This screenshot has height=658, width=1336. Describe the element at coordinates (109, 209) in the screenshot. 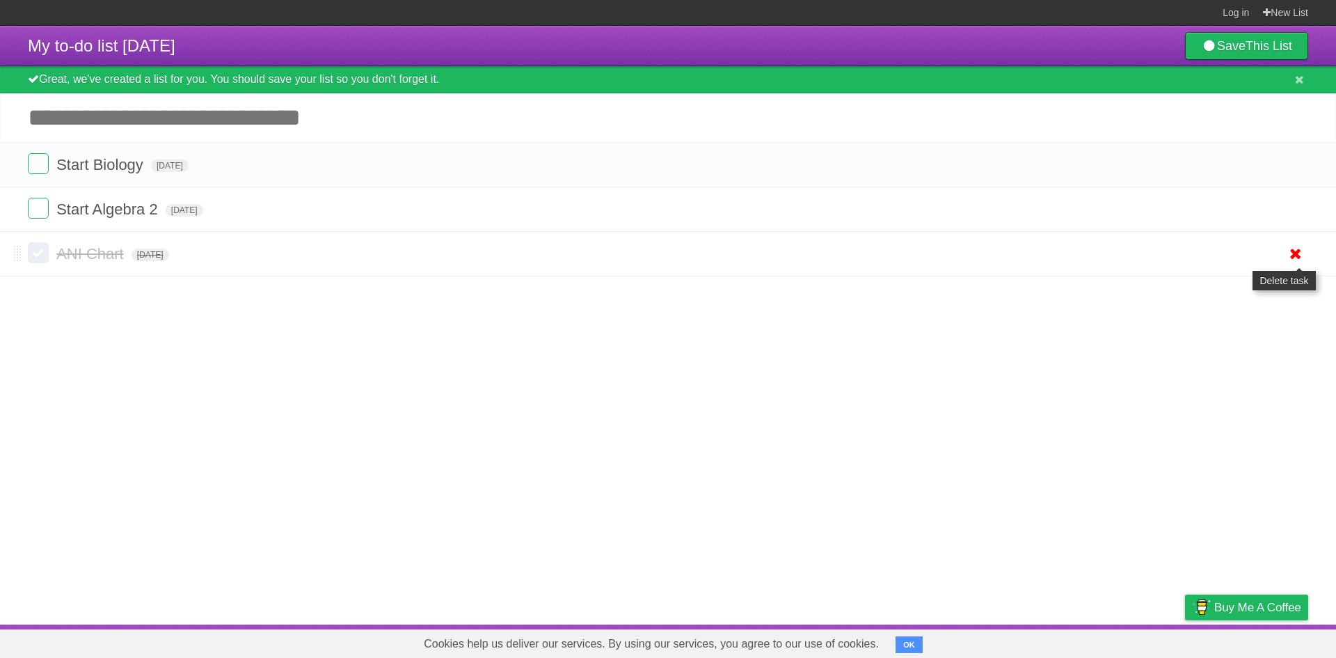

I see `span: Start Algebra 2` at that location.